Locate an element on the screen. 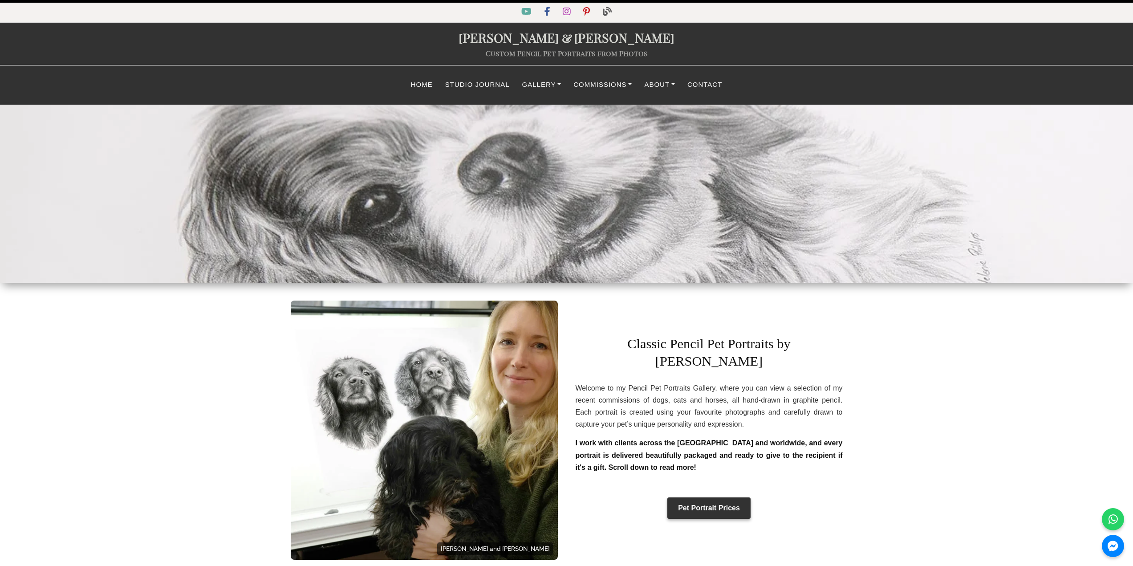 This screenshot has width=1133, height=566. a: Blog is located at coordinates (607, 12).